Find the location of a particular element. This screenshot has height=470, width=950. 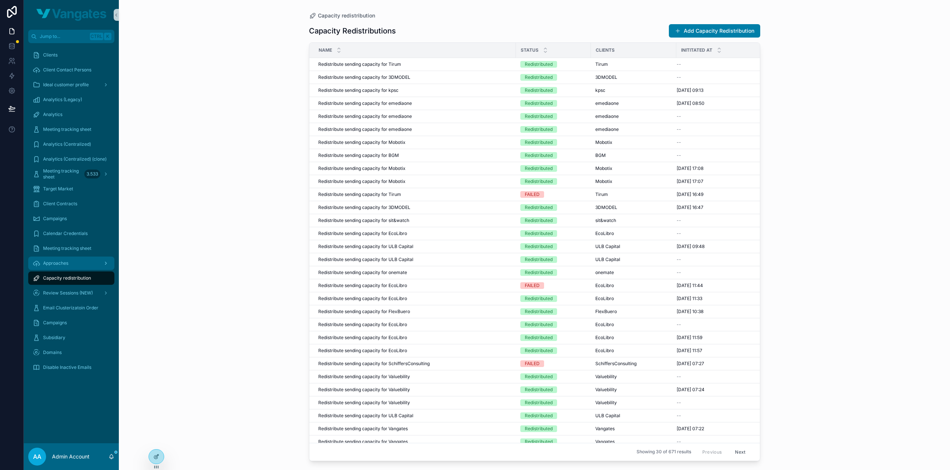

a: Redistribute sending capacity for SchiffersConsulting is located at coordinates (415, 363).